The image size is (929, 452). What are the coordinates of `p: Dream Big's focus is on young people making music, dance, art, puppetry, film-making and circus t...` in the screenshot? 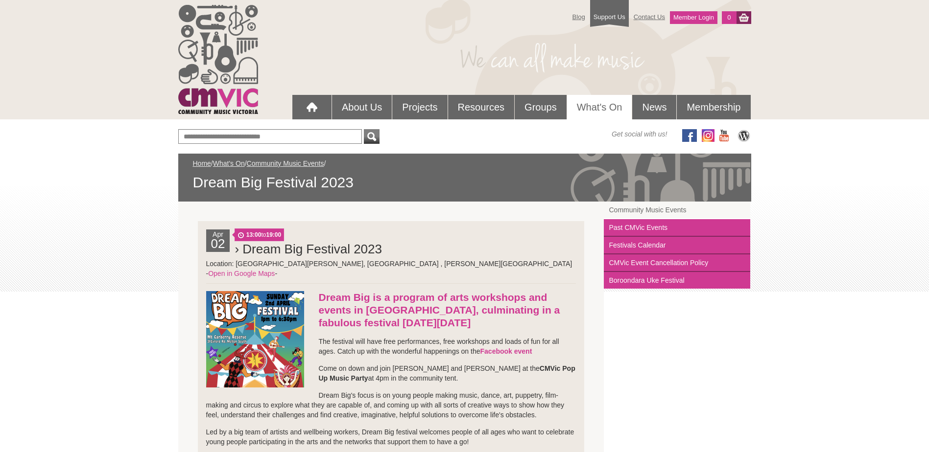 It's located at (391, 405).